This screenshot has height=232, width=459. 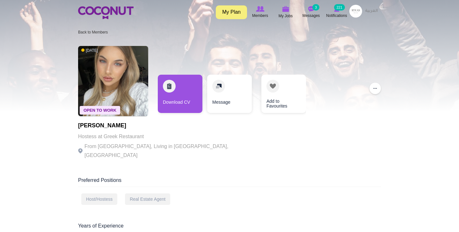 I want to click on img: Notifications, so click(x=336, y=9).